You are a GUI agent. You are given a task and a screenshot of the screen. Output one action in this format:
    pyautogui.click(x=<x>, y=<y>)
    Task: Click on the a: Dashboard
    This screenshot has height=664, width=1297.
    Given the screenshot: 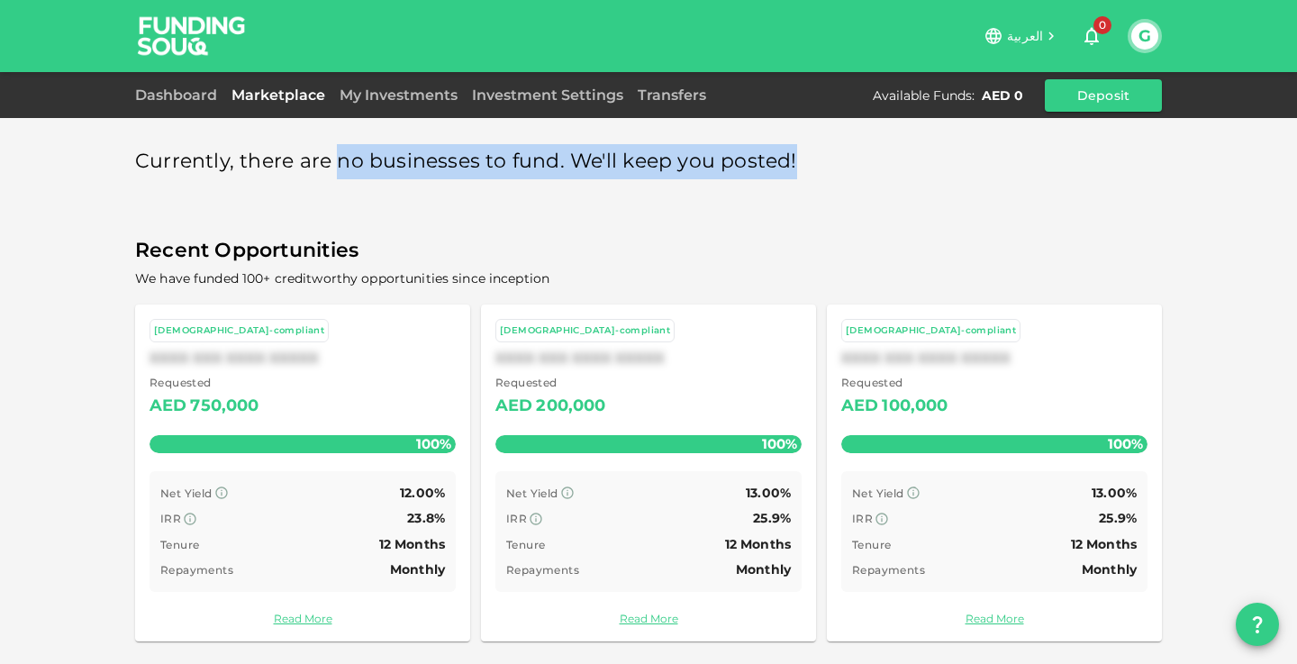 What is the action you would take?
    pyautogui.click(x=179, y=95)
    